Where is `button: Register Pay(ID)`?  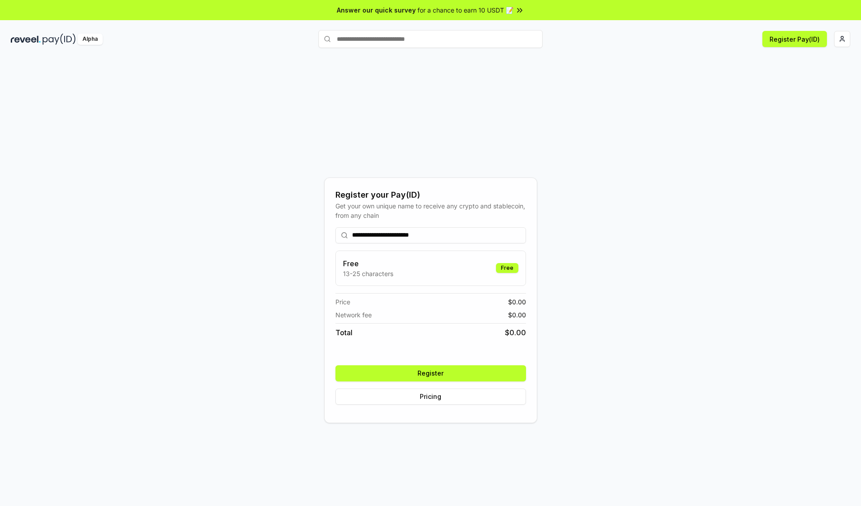 button: Register Pay(ID) is located at coordinates (794, 39).